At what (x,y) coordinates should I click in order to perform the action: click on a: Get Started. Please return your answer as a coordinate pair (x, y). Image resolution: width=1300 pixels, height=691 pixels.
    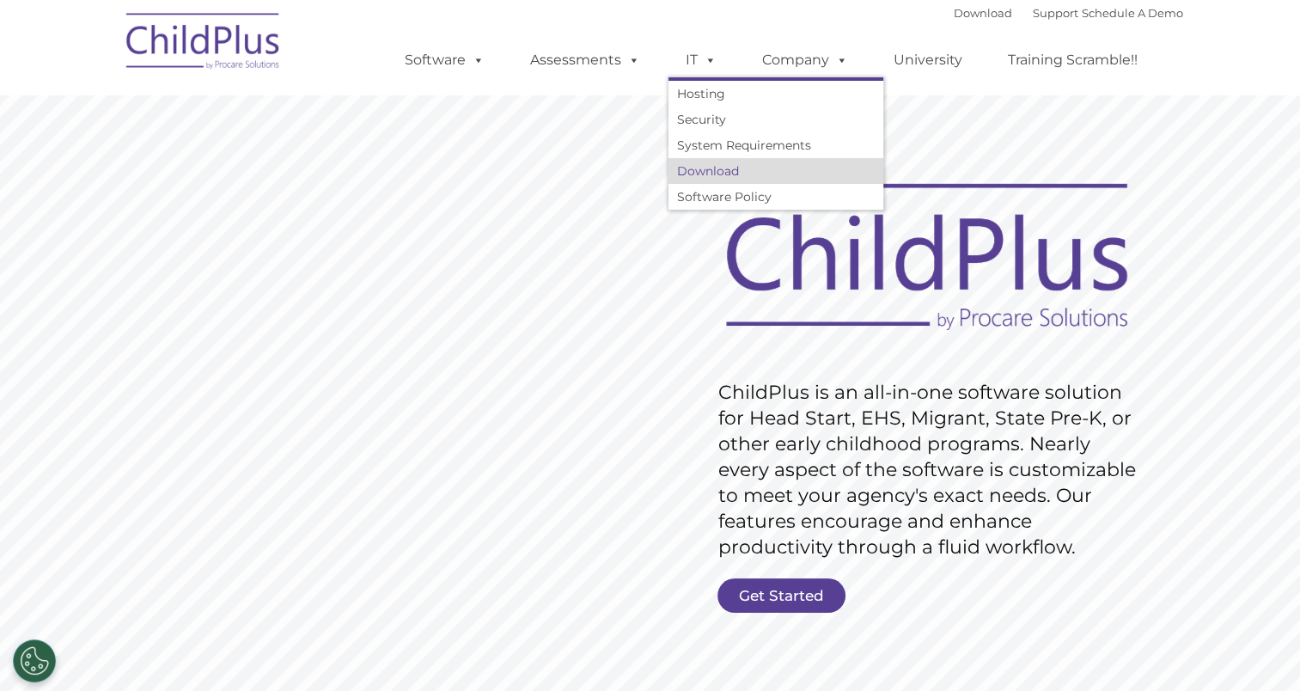
    Looking at the image, I should click on (781, 596).